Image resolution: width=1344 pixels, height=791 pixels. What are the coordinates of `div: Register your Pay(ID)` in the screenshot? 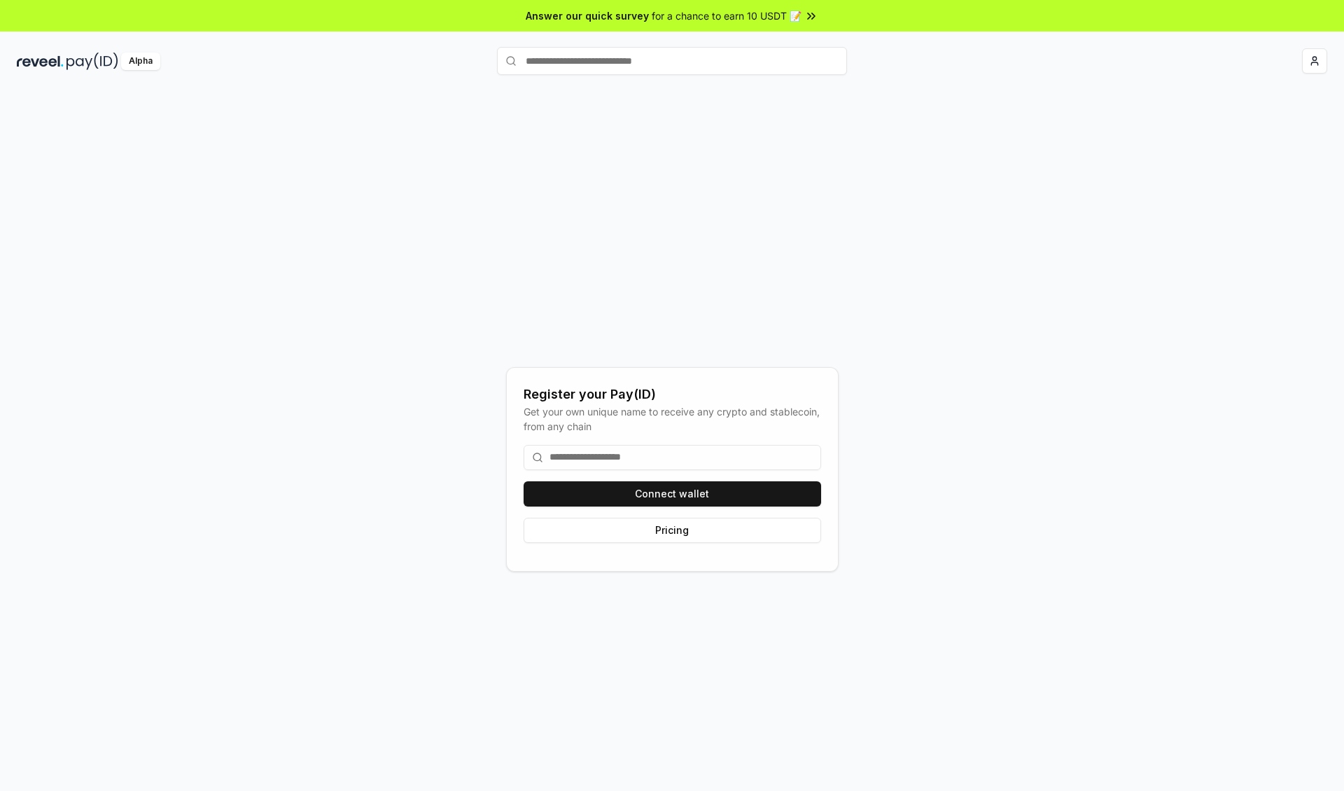 It's located at (672, 394).